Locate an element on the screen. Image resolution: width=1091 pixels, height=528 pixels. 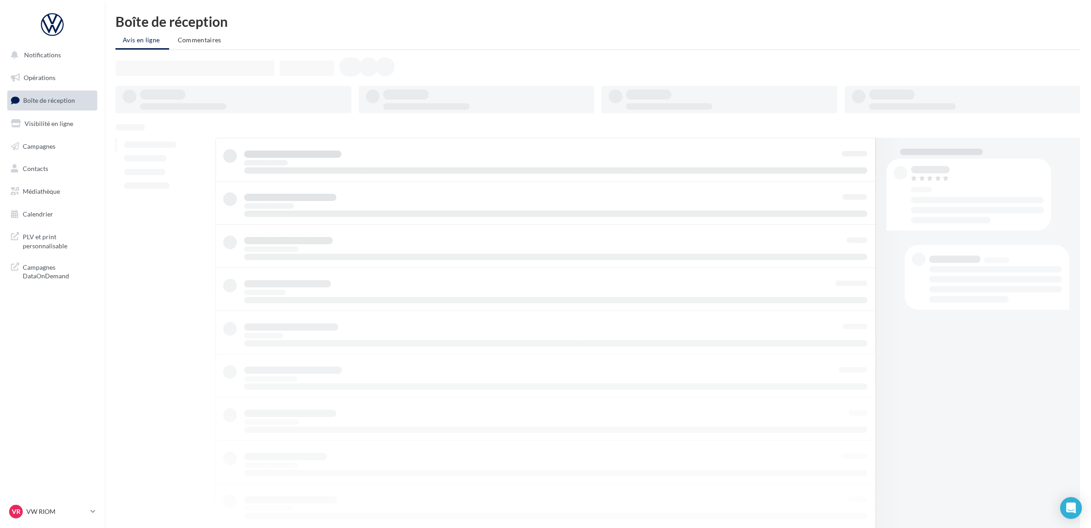
span: Opérations is located at coordinates (40, 77).